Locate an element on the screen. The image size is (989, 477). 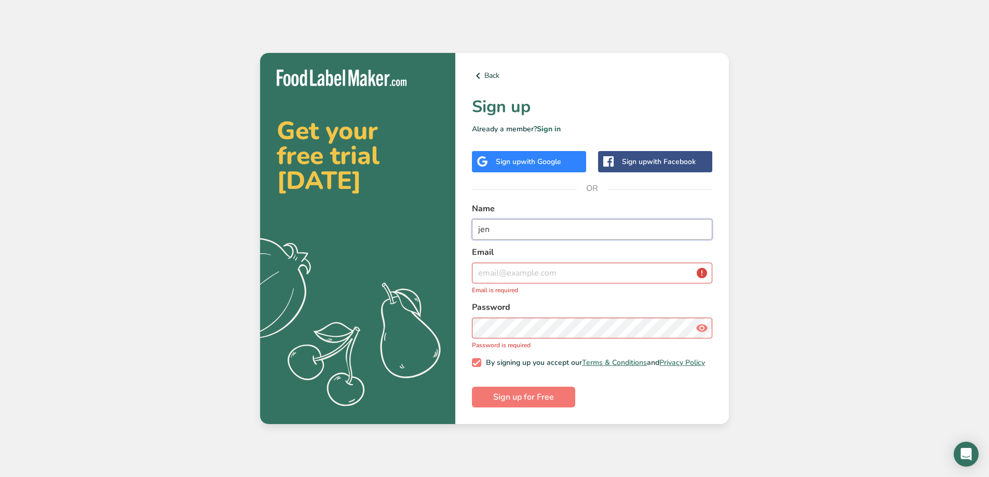
span: with Facebook is located at coordinates (671, 161).